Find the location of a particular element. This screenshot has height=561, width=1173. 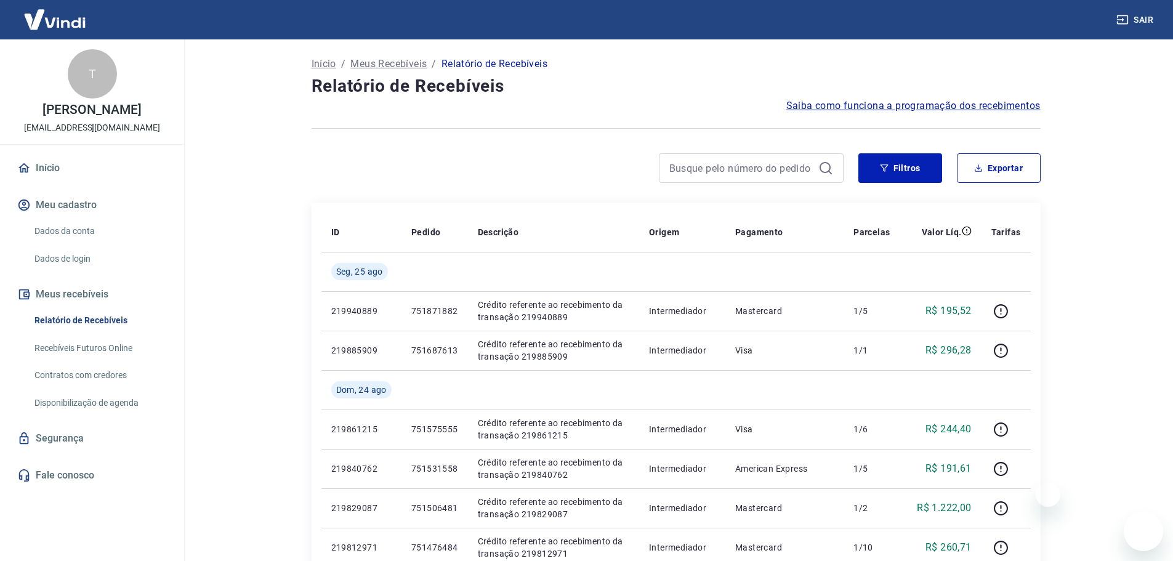

button: Filtros is located at coordinates (900, 168).